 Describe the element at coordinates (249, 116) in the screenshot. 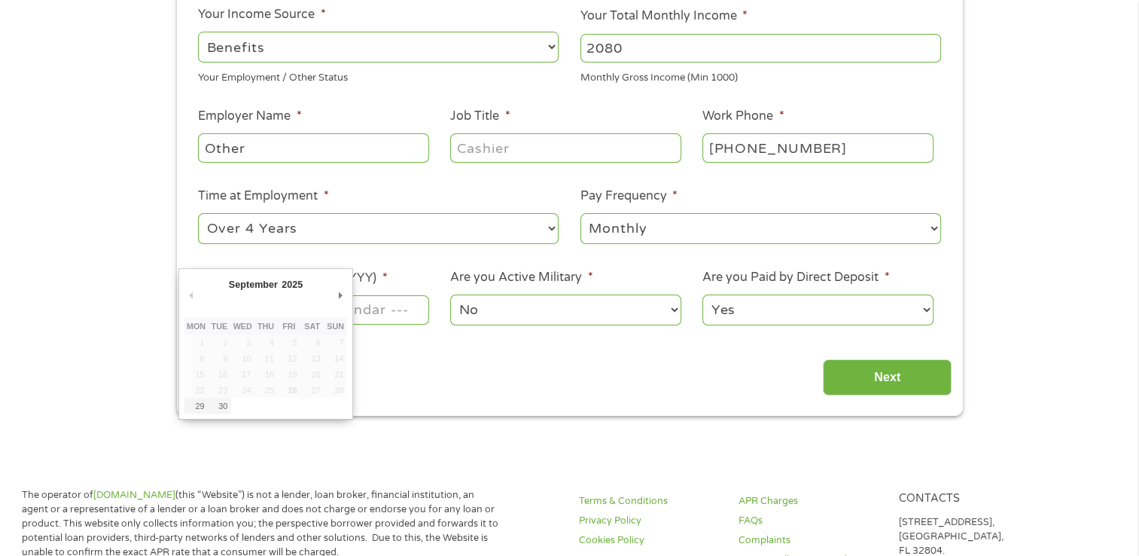

I see `label: Employer Name` at that location.